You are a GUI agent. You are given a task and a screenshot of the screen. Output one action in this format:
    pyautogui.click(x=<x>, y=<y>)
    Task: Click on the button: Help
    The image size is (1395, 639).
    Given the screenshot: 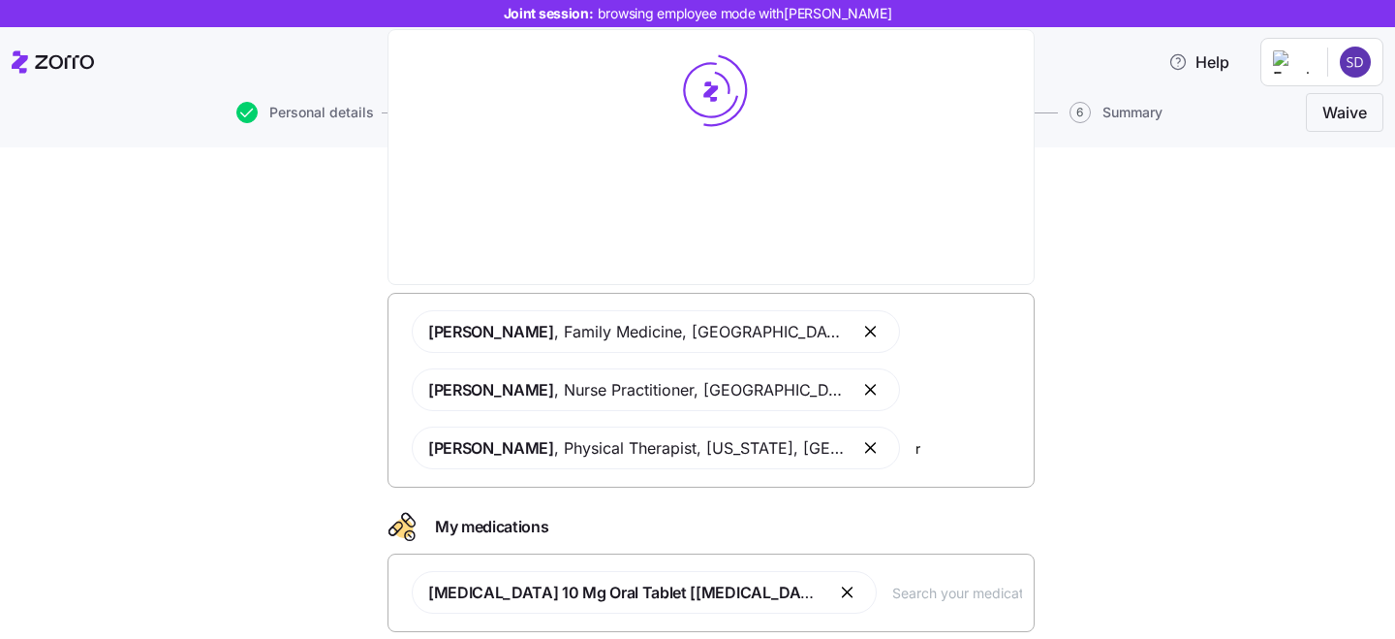 What is the action you would take?
    pyautogui.click(x=1199, y=62)
    